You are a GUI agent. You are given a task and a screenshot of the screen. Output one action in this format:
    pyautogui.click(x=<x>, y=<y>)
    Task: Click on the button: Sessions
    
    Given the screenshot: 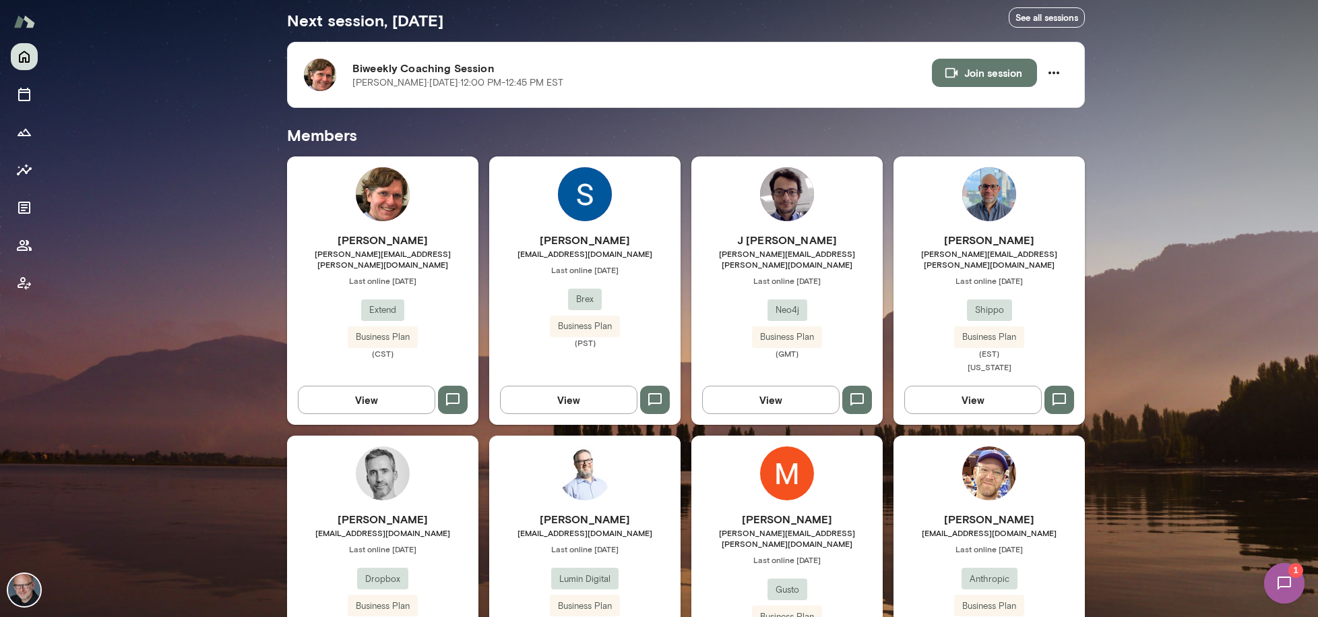 What is the action you would take?
    pyautogui.click(x=24, y=94)
    